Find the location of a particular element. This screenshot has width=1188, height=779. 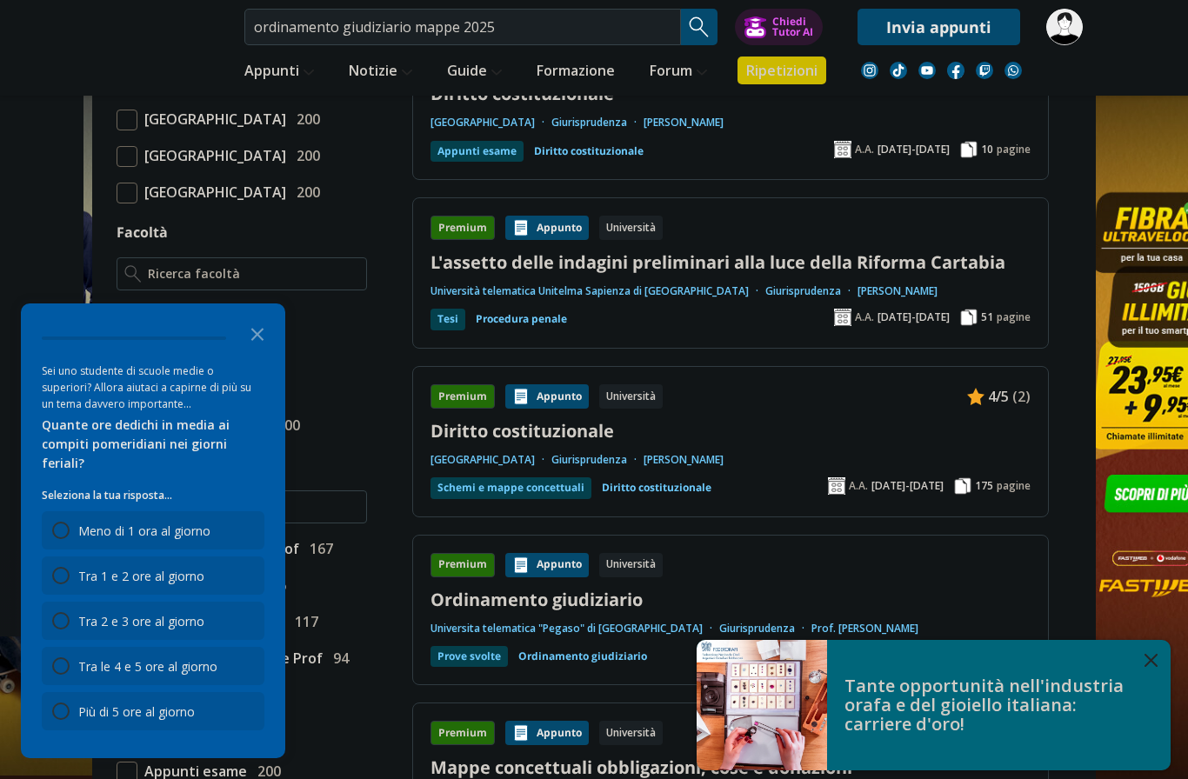

label: Facoltà is located at coordinates (142, 232).